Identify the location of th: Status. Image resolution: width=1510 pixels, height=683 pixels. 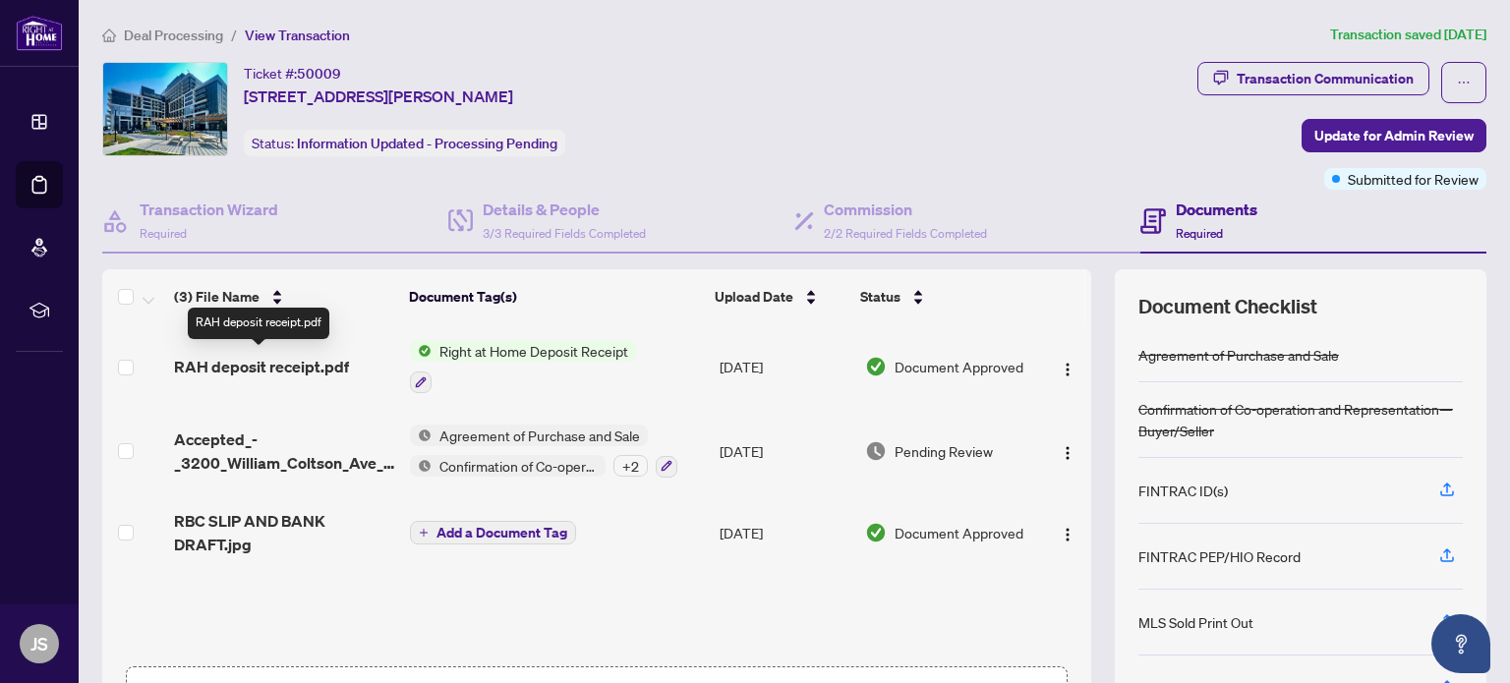
(943, 297).